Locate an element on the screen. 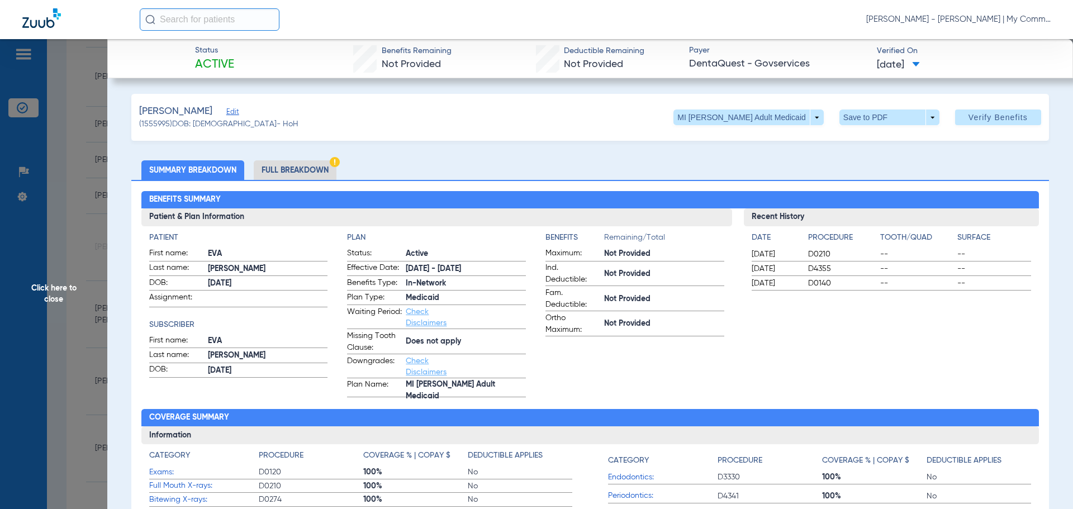 This screenshot has height=509, width=1073. span: Effective Date: is located at coordinates (375, 269).